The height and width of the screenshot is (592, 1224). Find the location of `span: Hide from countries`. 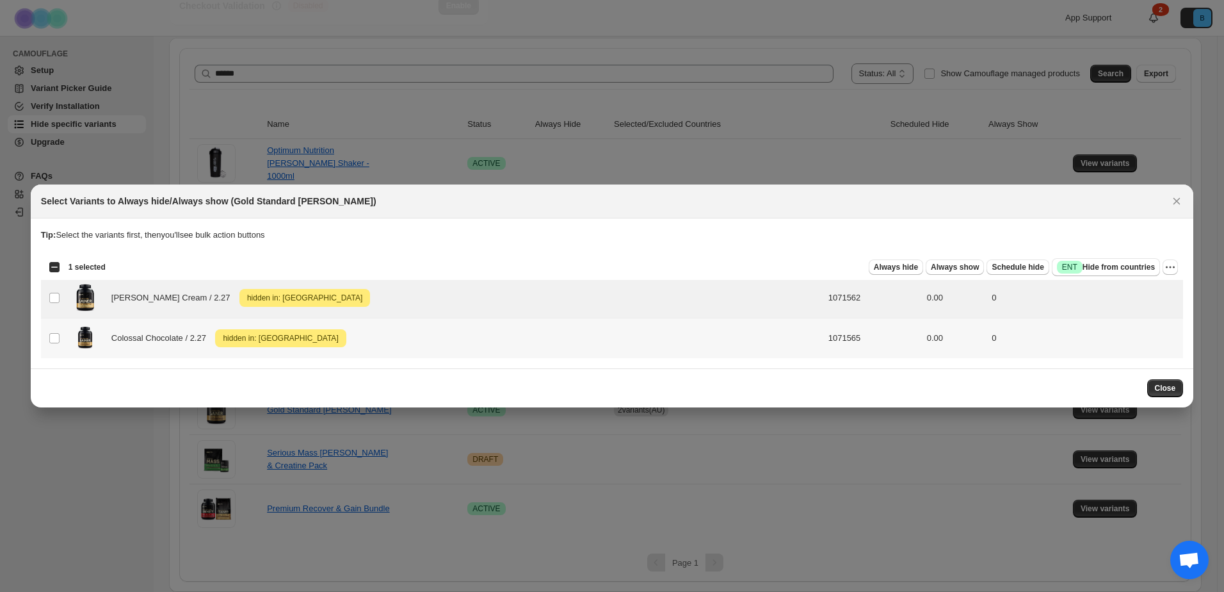

span: Hide from countries is located at coordinates (1106, 267).